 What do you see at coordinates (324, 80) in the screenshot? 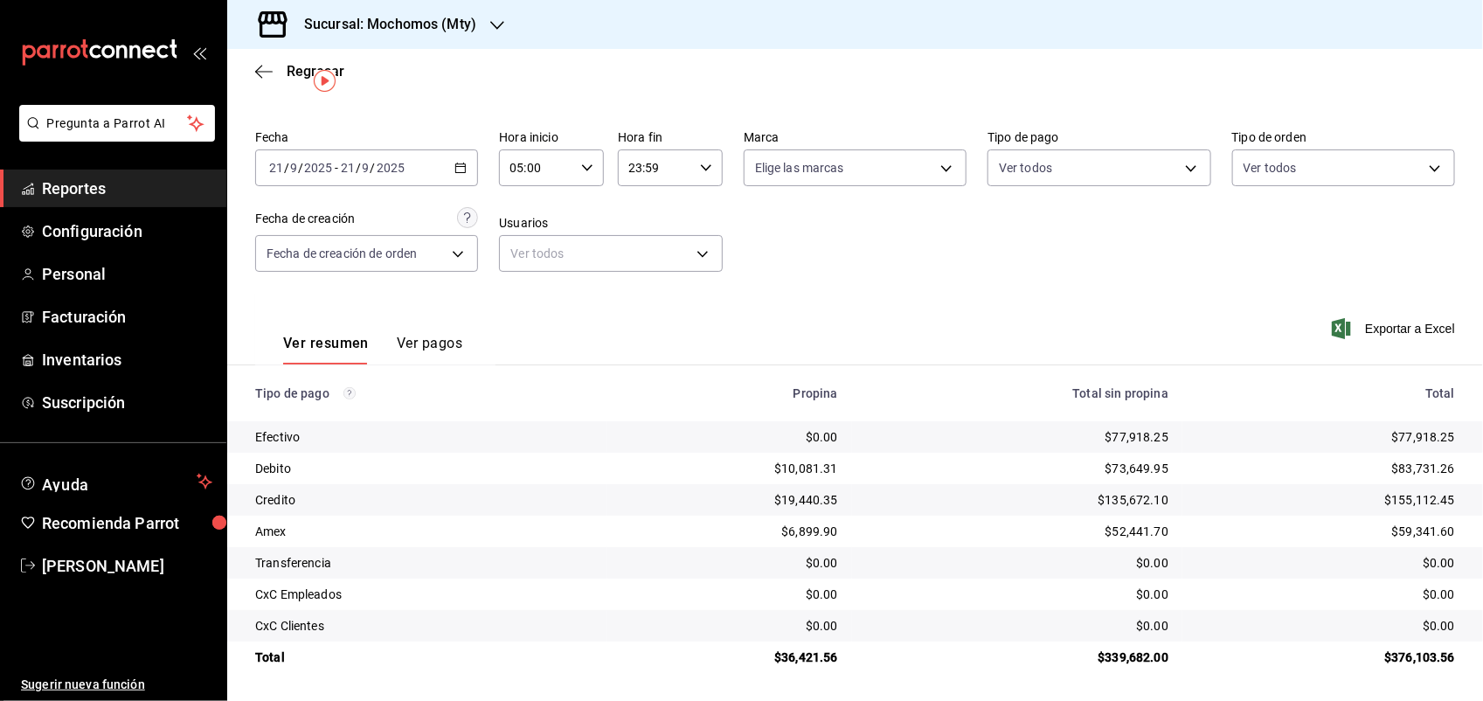
I see `button: Tooltip marker` at bounding box center [324, 80].